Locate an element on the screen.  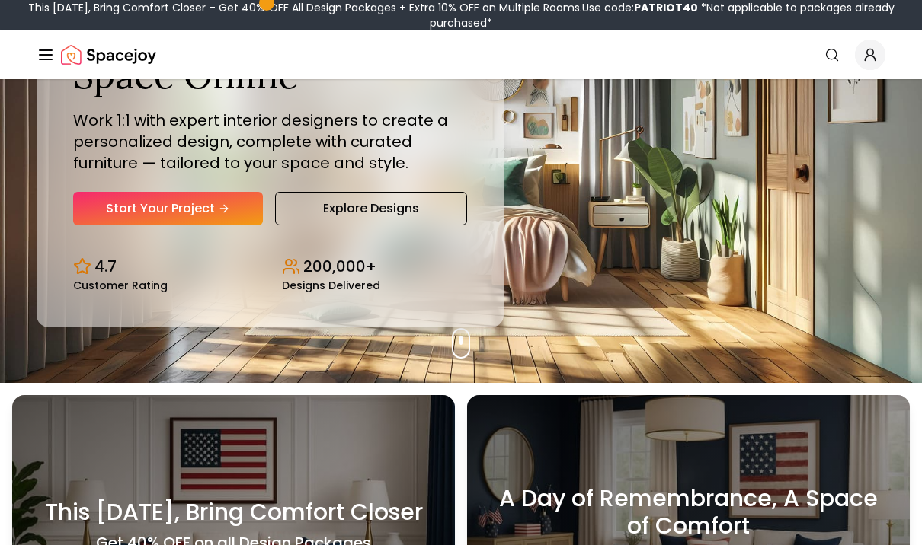
nav: Global is located at coordinates (461, 55).